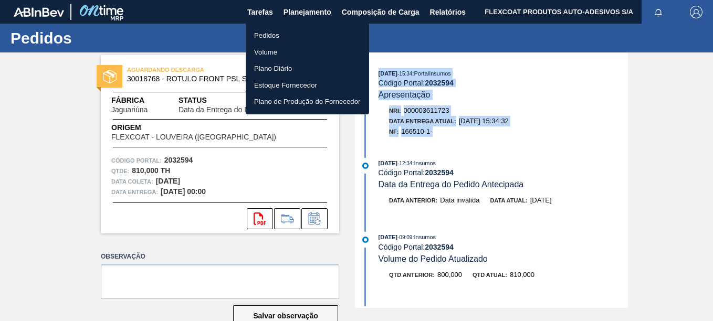  Describe the element at coordinates (307, 36) in the screenshot. I see `a: Pedidos` at that location.